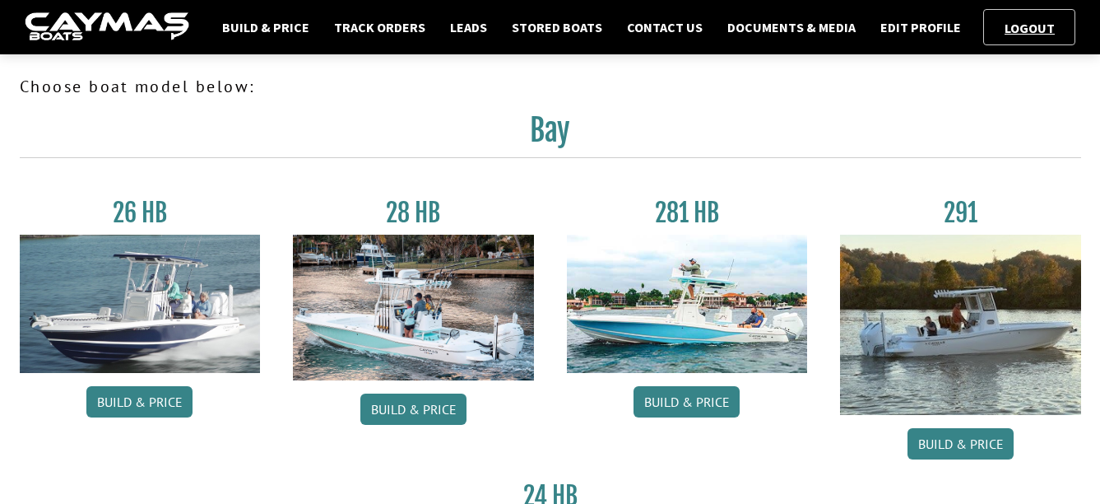  Describe the element at coordinates (960, 212) in the screenshot. I see `h3: 291` at that location.